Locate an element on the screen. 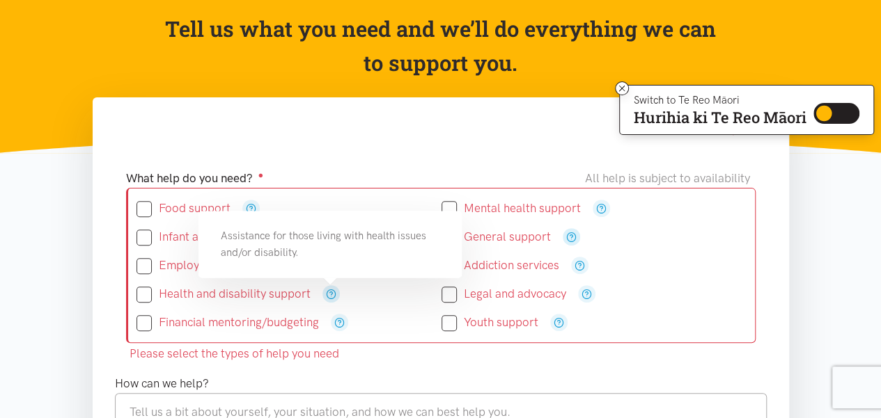 This screenshot has width=881, height=418. label: Legal and advocacy is located at coordinates (503, 294).